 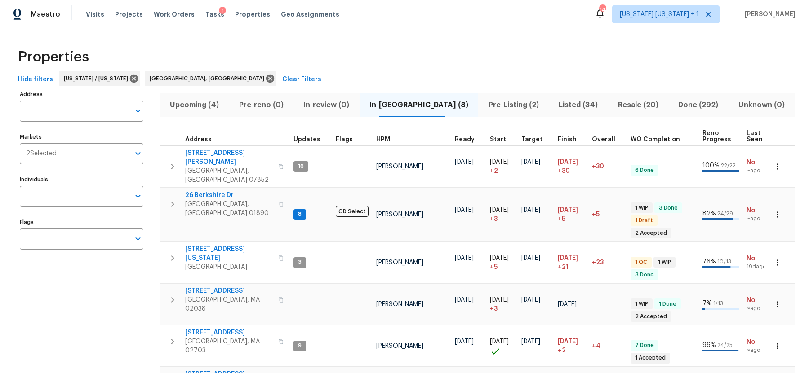 I want to click on td: Project started on time, so click(x=502, y=347).